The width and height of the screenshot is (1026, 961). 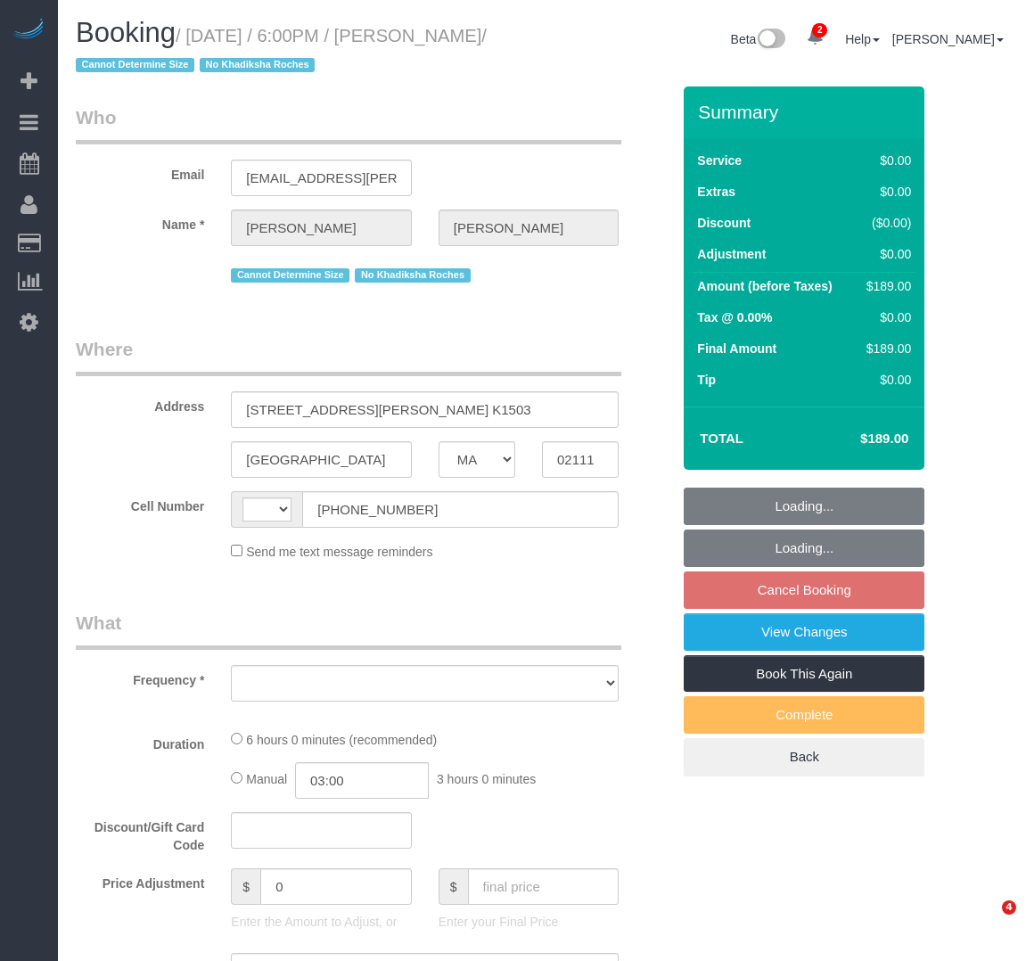 I want to click on label: Discount/Gift Card Code, so click(x=140, y=833).